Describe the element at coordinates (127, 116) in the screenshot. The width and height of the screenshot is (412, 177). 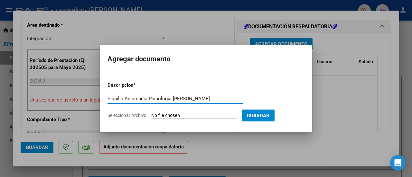
I see `span: Seleccionar Archivo` at that location.